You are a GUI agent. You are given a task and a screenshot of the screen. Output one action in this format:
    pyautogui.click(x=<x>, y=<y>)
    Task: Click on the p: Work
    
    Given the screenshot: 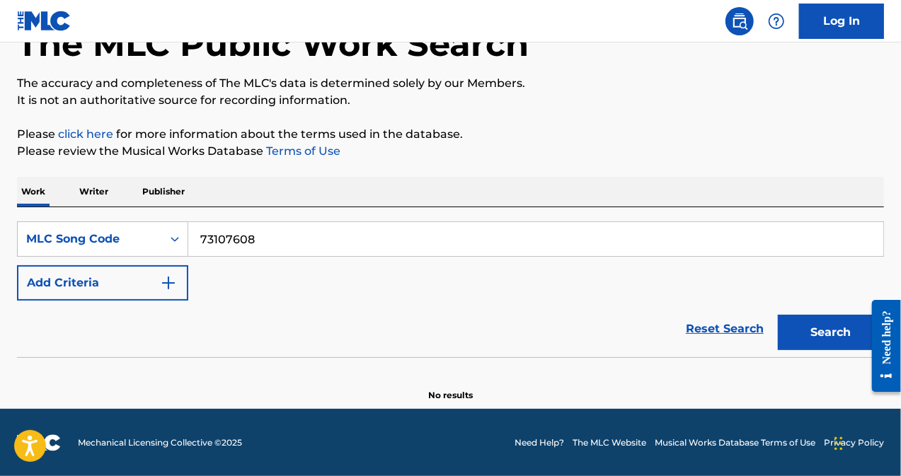 What is the action you would take?
    pyautogui.click(x=33, y=192)
    